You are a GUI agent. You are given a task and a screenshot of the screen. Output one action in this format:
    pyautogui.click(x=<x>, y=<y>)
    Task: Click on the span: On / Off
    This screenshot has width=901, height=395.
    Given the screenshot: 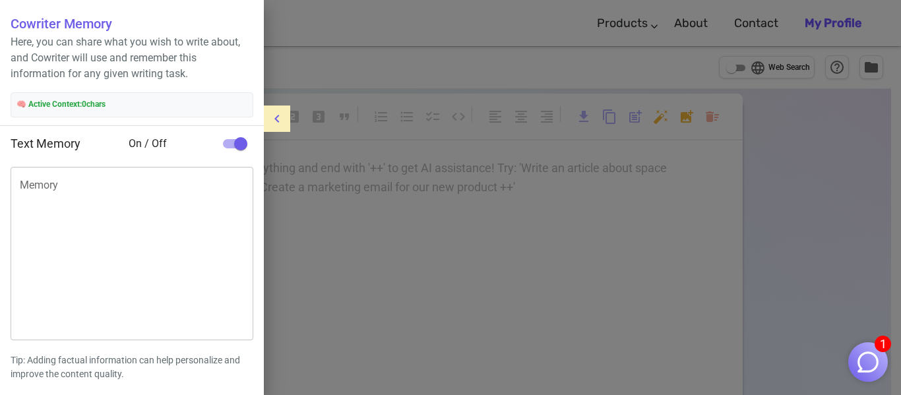 What is the action you would take?
    pyautogui.click(x=171, y=144)
    